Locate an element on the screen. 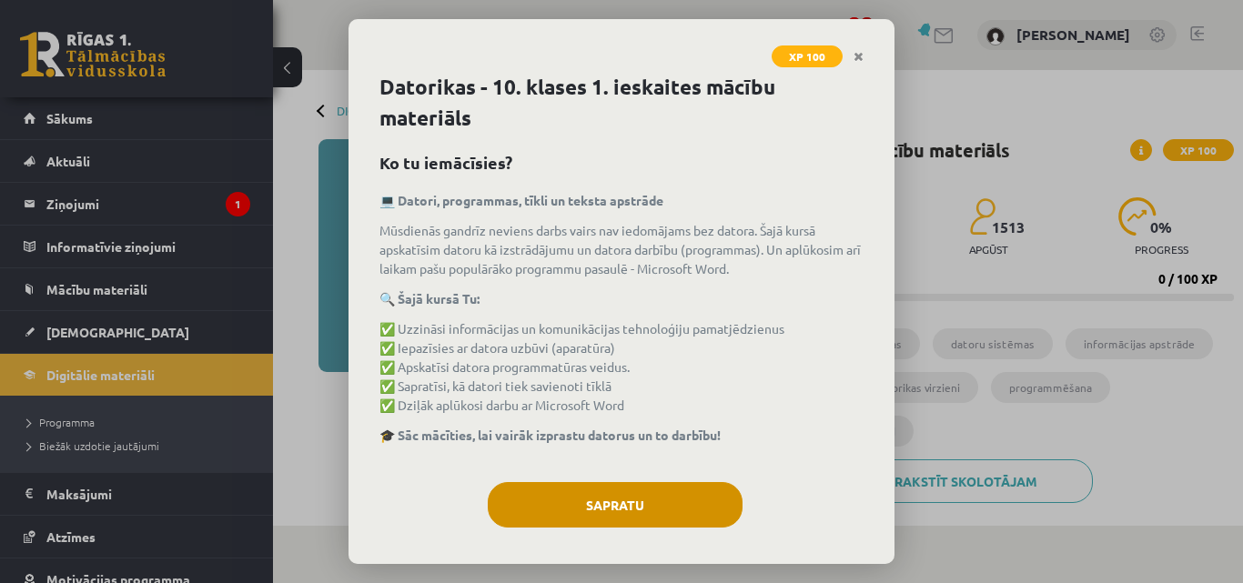 The image size is (1243, 583). button: Sapratu is located at coordinates (615, 505).